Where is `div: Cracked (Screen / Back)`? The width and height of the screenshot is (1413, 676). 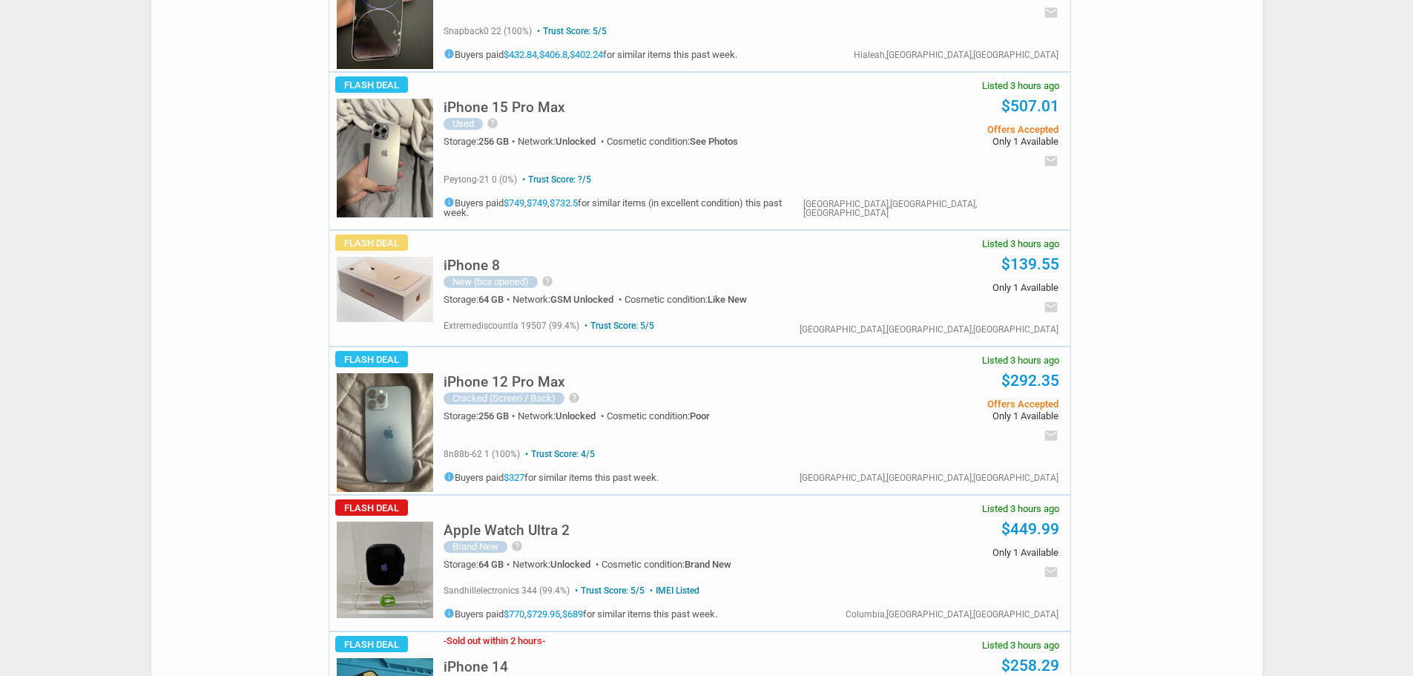
div: Cracked (Screen / Back) is located at coordinates (504, 398).